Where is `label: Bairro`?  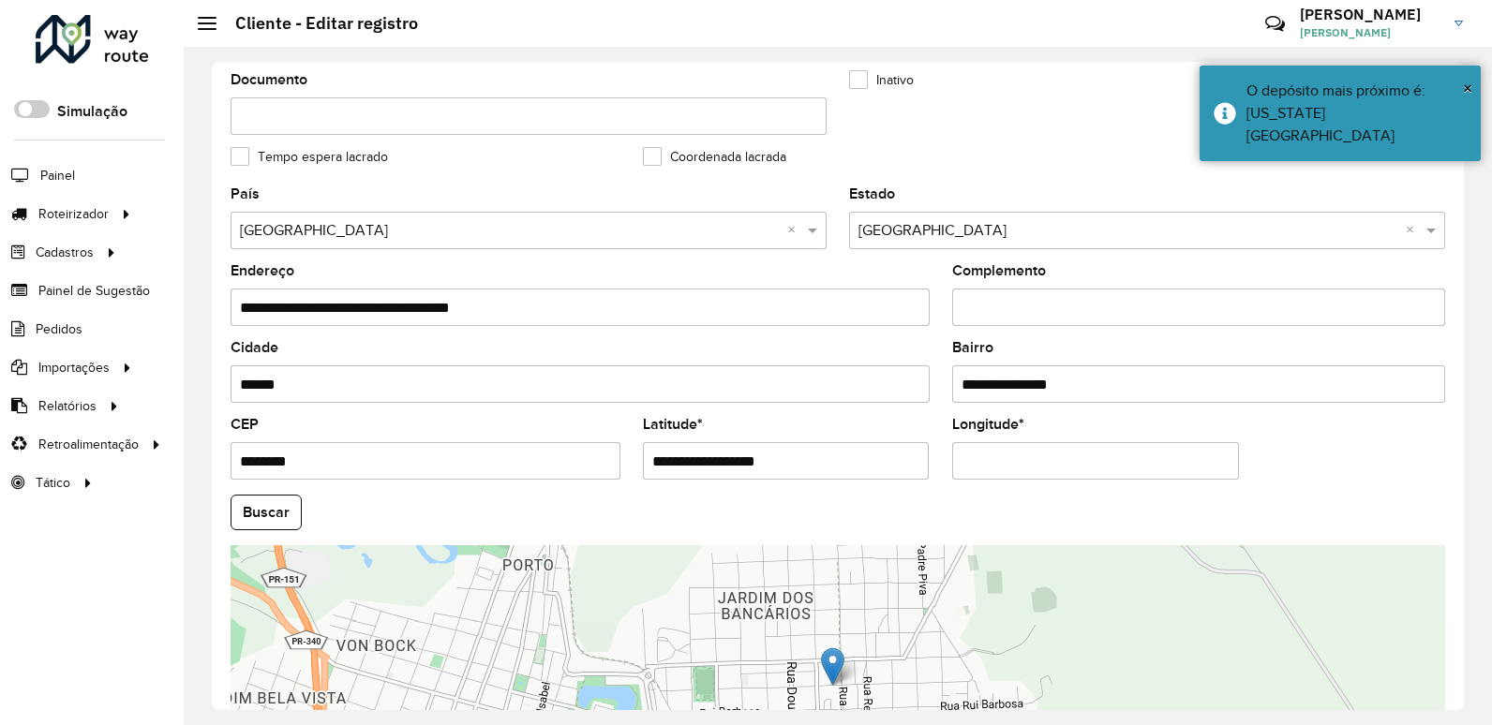 label: Bairro is located at coordinates (973, 348).